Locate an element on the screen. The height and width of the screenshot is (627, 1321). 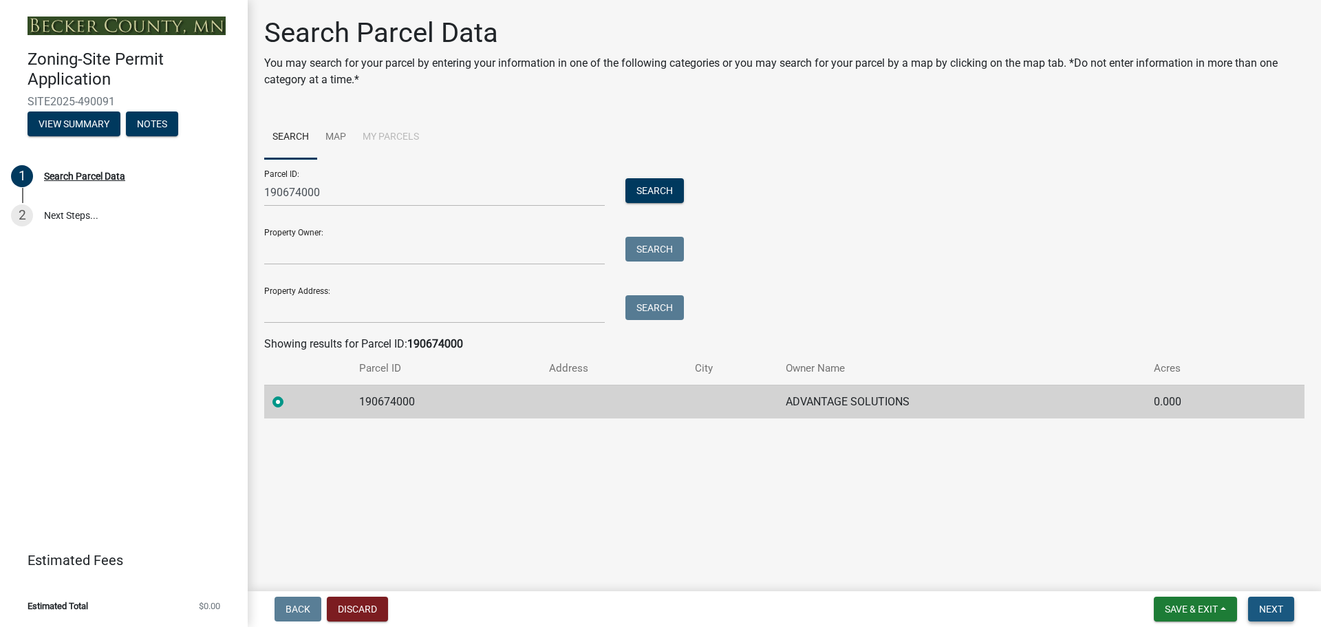
button: Discard is located at coordinates (357, 609).